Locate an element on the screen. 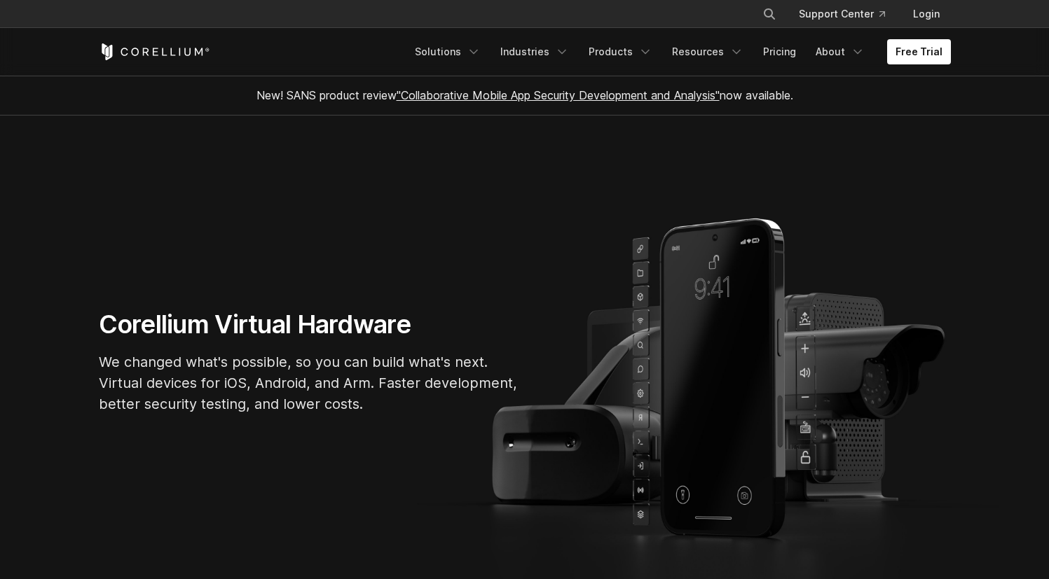 The image size is (1049, 579). a: Login is located at coordinates (926, 14).